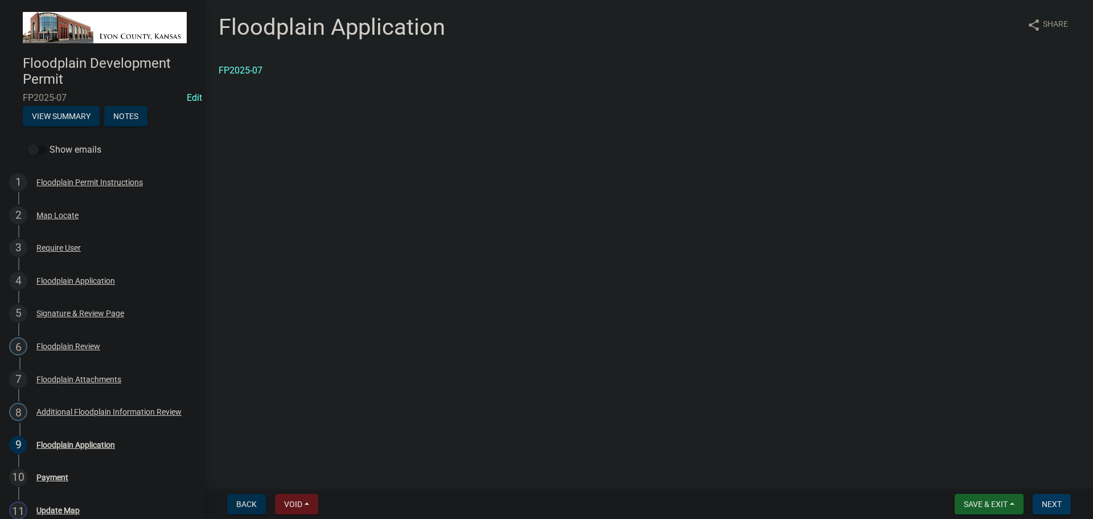 The width and height of the screenshot is (1093, 519). I want to click on wm-modal-confirm: Summary, so click(61, 117).